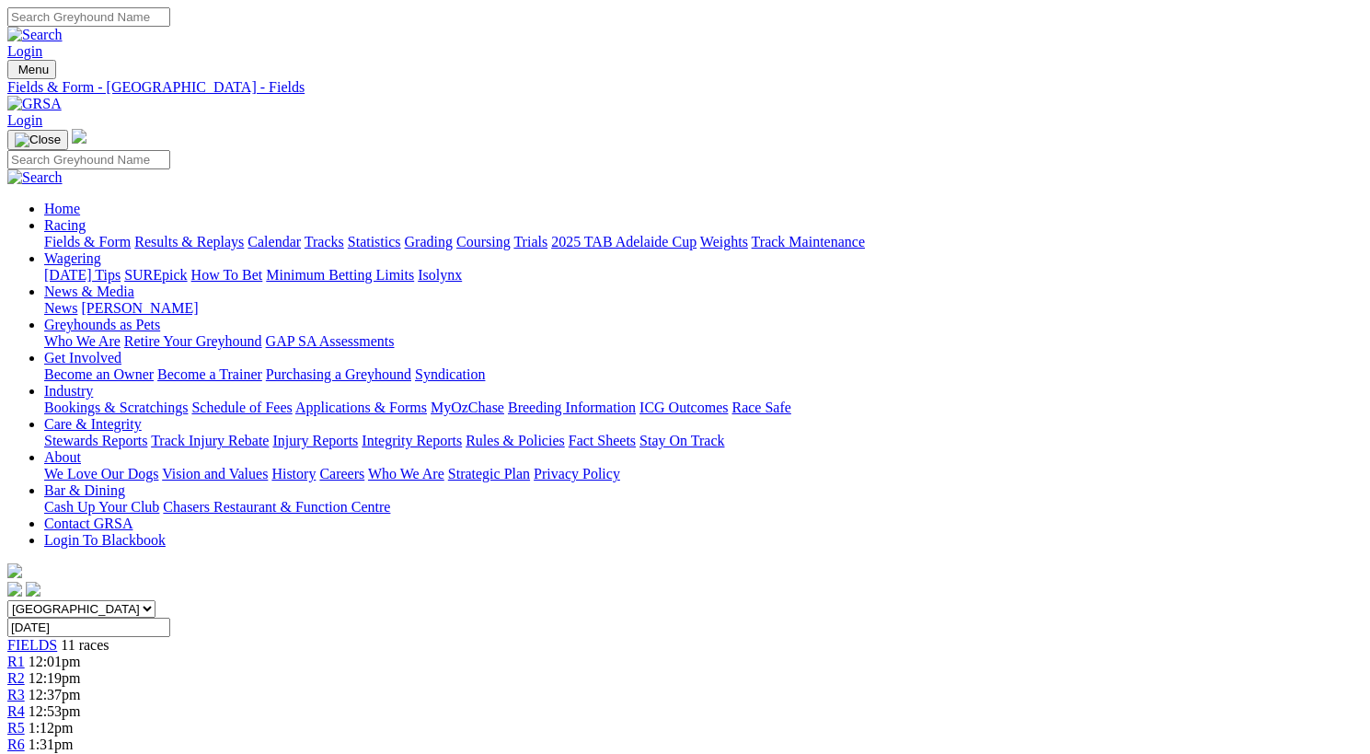  Describe the element at coordinates (703, 275) in the screenshot. I see `div: Wagering` at that location.